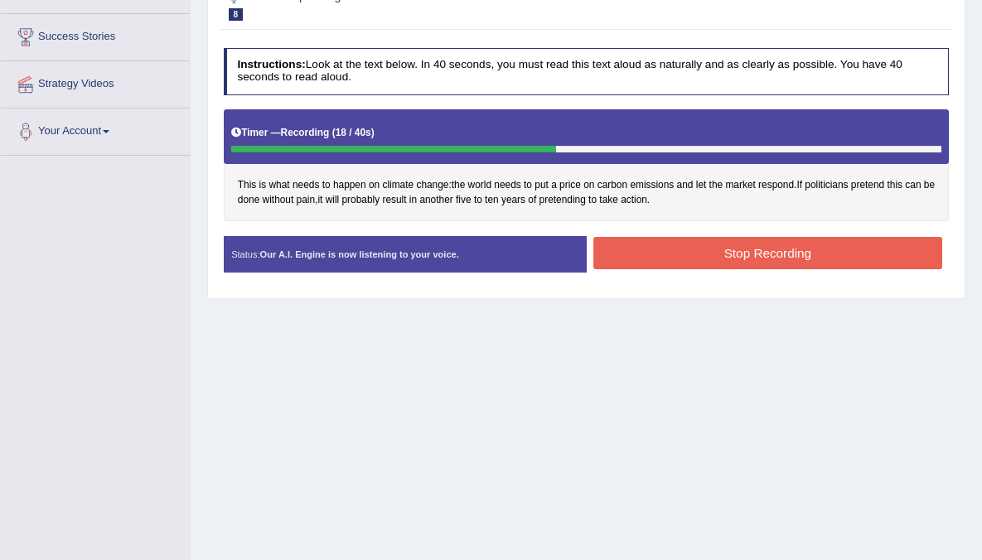  What do you see at coordinates (587, 71) in the screenshot?
I see `h4: Look at the text below. In 40 seconds, you must read this text aloud as naturally and as clearly ...` at bounding box center [587, 71].